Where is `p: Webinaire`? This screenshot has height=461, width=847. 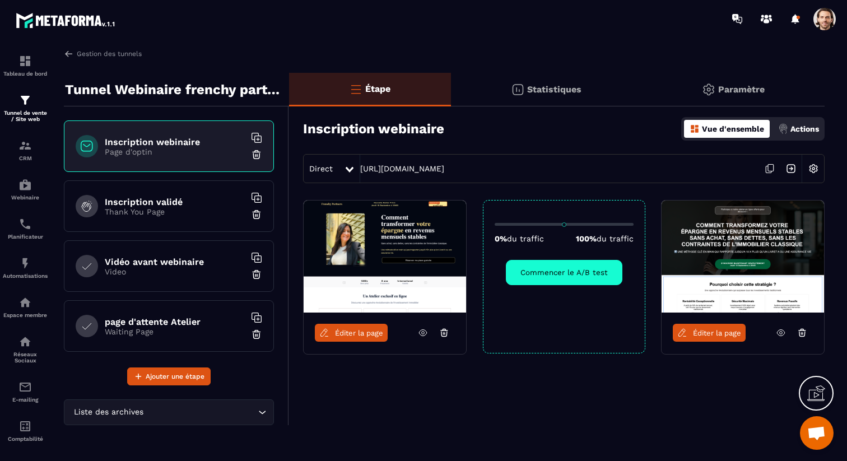
p: Webinaire is located at coordinates (25, 197).